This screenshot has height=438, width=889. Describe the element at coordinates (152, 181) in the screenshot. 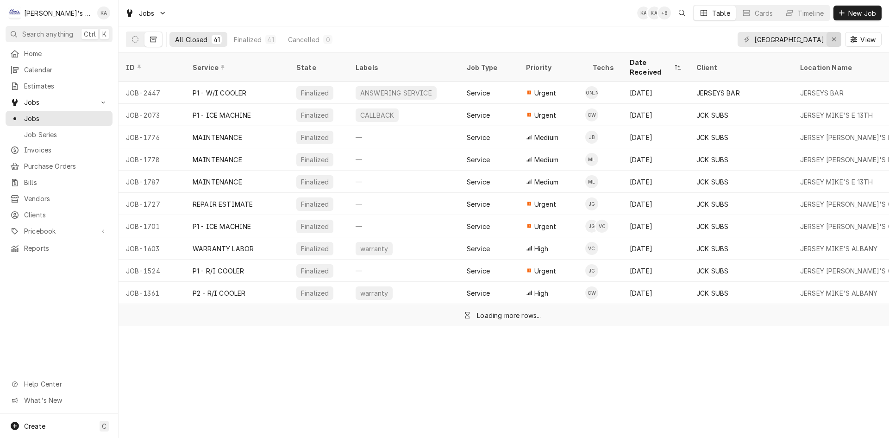

I see `div: JOB-1787` at that location.